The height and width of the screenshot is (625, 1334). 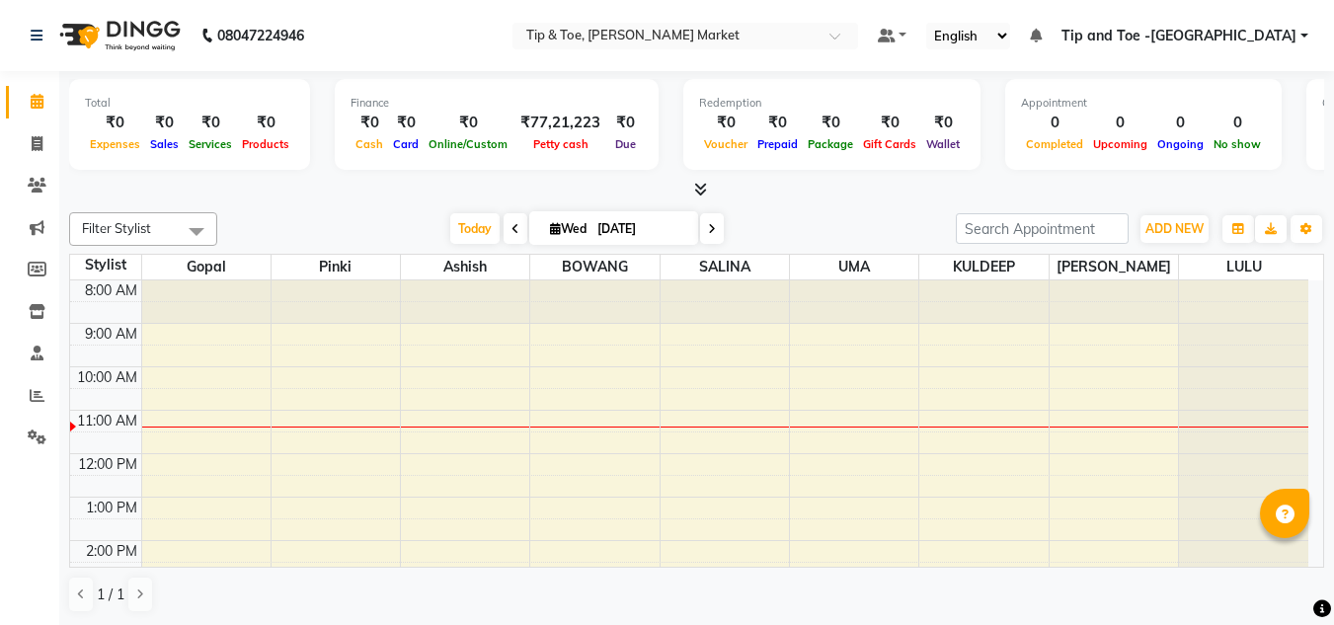 I want to click on span: Upcoming, so click(x=1120, y=144).